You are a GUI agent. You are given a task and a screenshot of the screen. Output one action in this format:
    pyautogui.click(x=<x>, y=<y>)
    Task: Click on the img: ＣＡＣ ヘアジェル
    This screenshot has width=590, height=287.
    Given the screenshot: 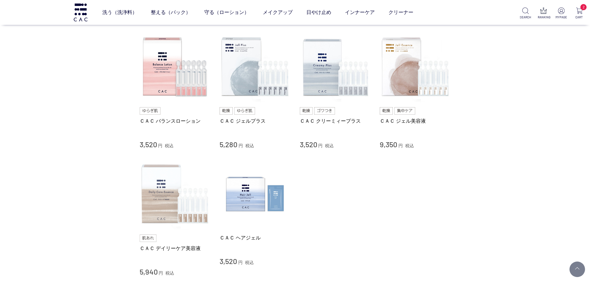 What is the action you would take?
    pyautogui.click(x=255, y=194)
    